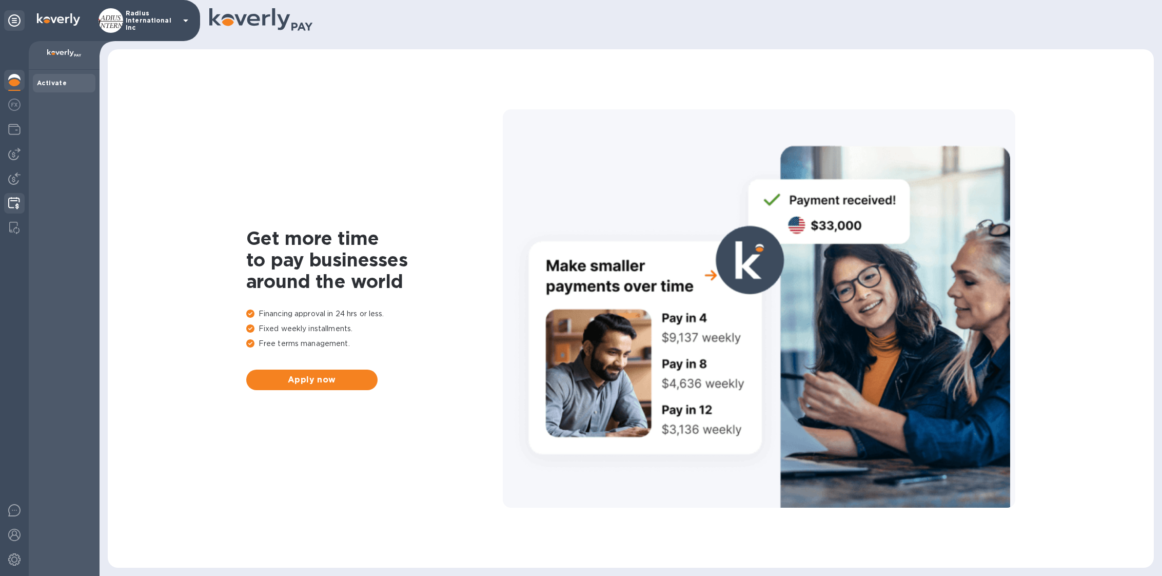 The width and height of the screenshot is (1162, 576). I want to click on p: Free terms management., so click(374, 343).